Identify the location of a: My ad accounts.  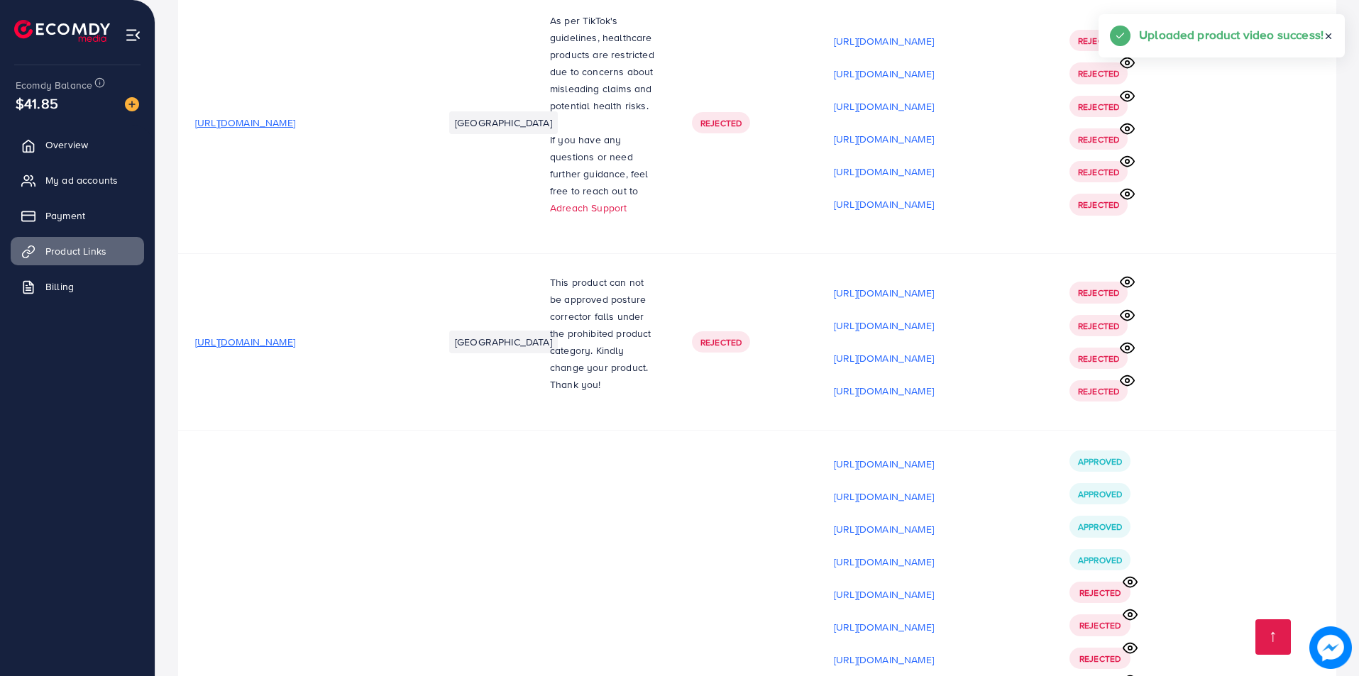
(77, 180).